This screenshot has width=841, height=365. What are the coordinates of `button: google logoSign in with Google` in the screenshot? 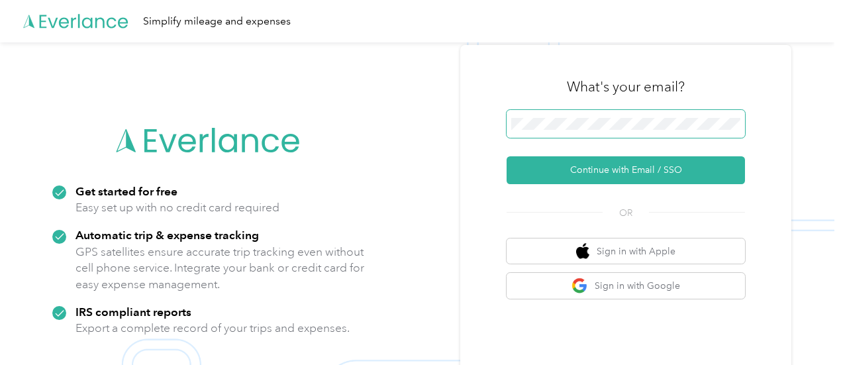 It's located at (626, 286).